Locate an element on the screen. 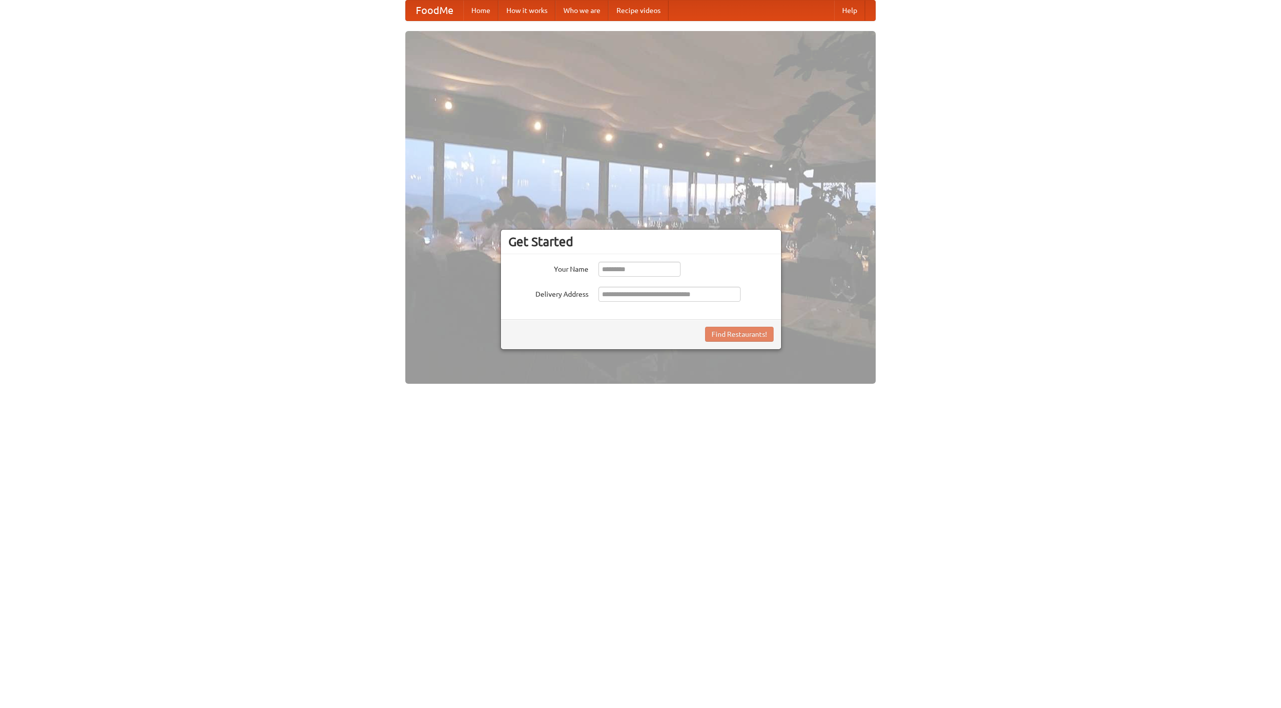 The width and height of the screenshot is (1281, 708). a: Who we are is located at coordinates (582, 11).